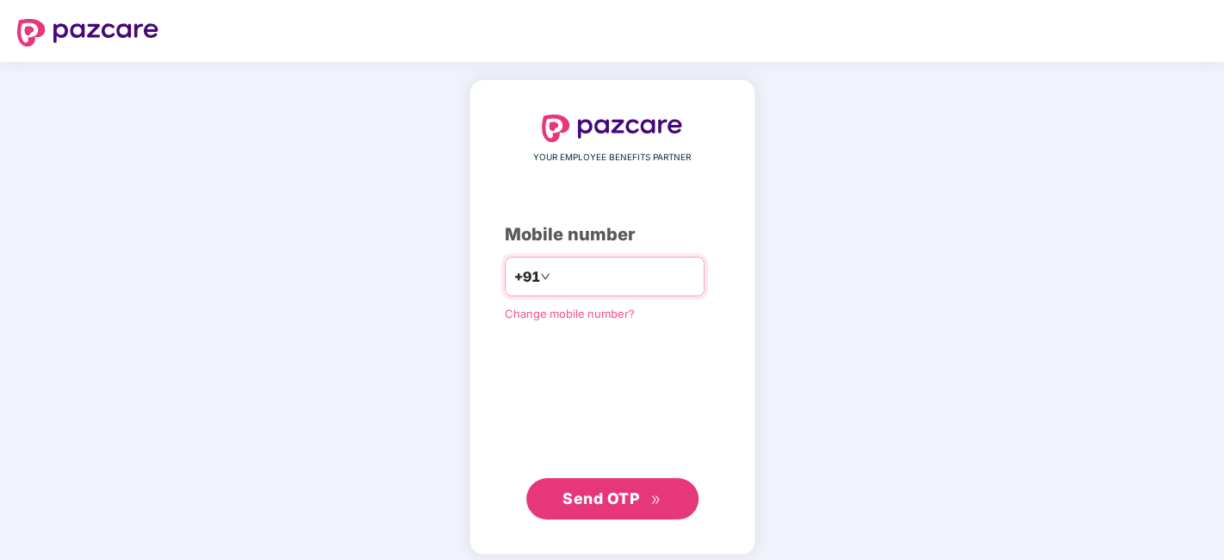  I want to click on span: YOUR EMPLOYEE BENEFITS PARTNER, so click(612, 158).